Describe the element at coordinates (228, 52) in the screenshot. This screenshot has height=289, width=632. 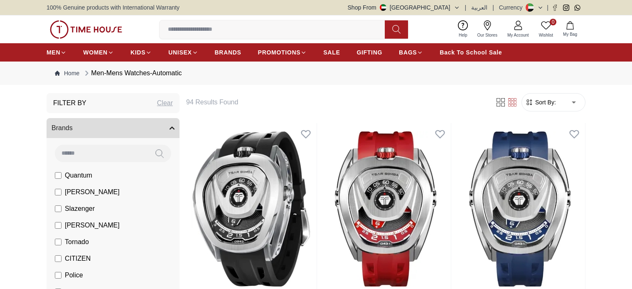
I see `a: BRANDS` at that location.